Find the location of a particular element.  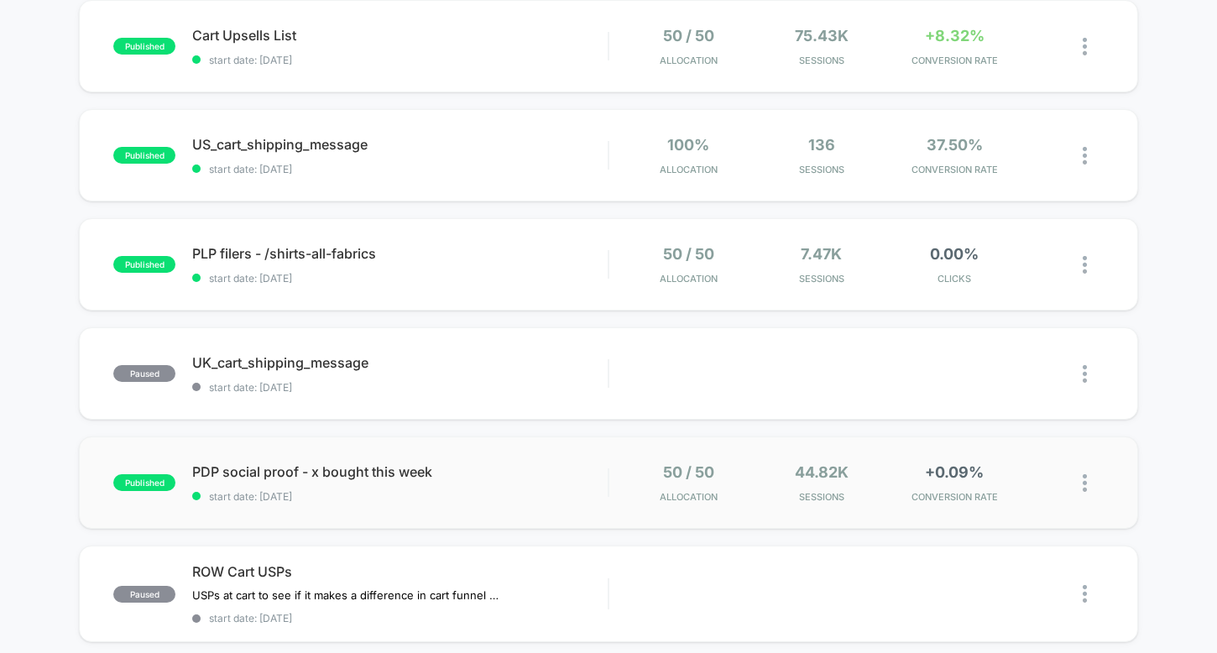

span: Cart Upsells List is located at coordinates (399, 35).